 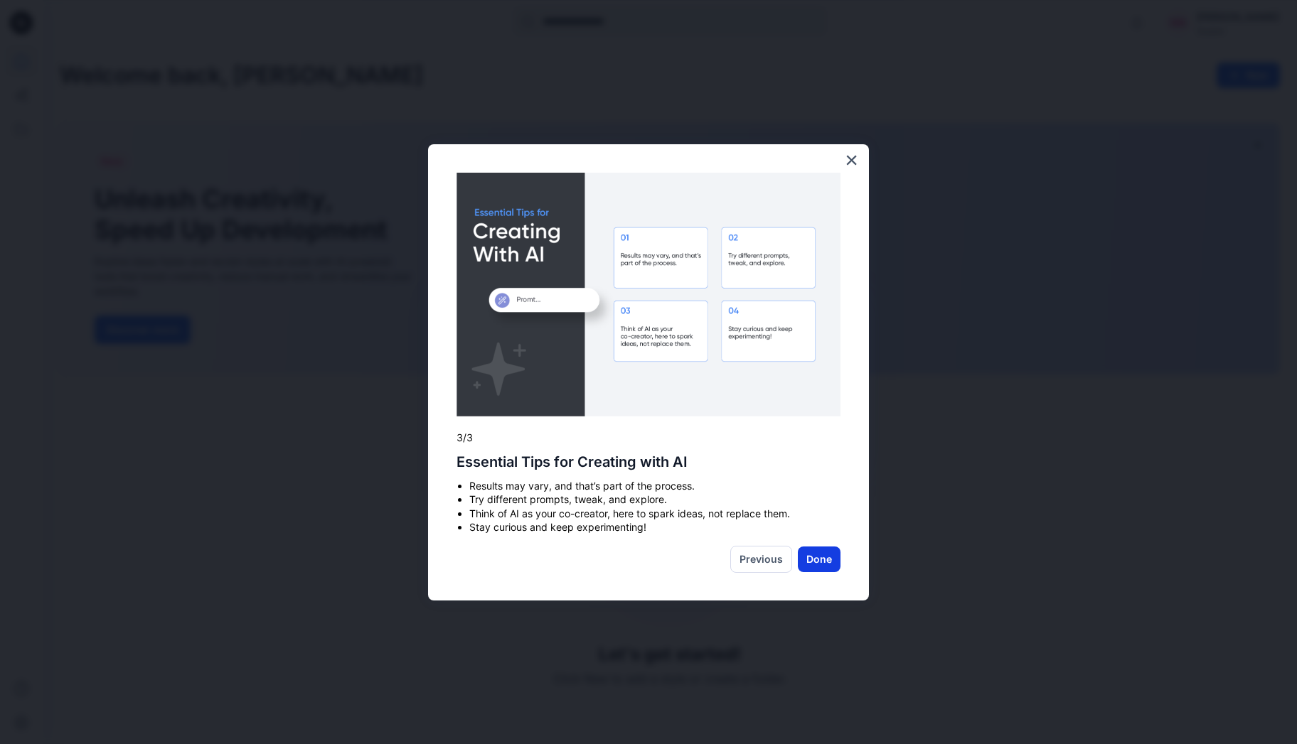 I want to click on button: Previous, so click(x=761, y=560).